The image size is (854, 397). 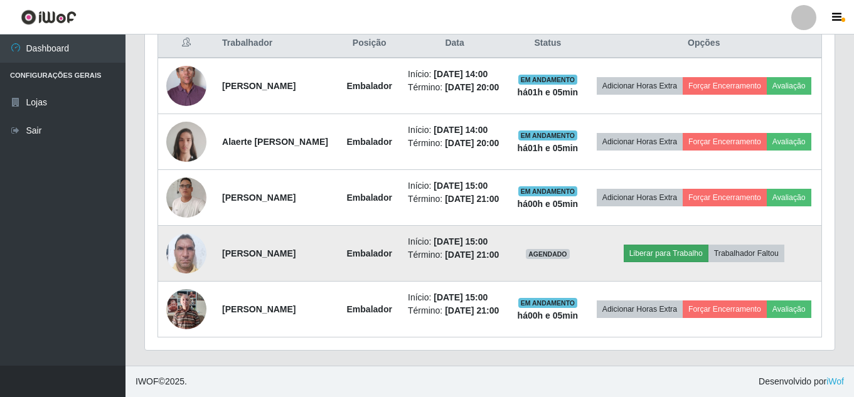 I want to click on th: Status, so click(x=547, y=43).